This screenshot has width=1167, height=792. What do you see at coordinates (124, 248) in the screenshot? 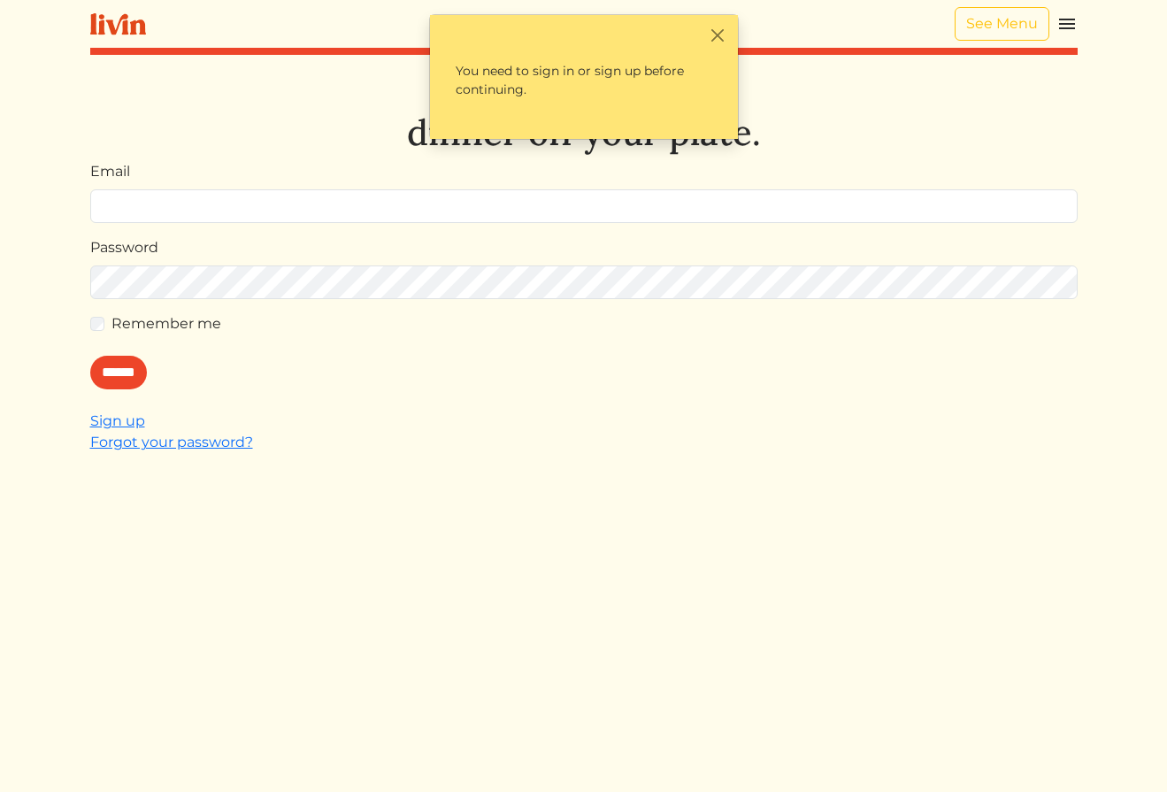
I see `label: Password` at bounding box center [124, 248].